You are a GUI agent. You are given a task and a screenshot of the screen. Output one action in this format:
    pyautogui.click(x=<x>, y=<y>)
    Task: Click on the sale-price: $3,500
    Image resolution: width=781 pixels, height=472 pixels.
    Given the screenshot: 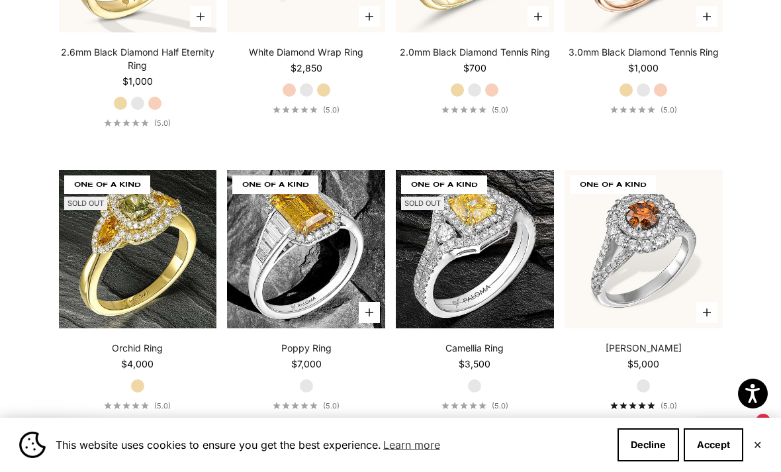 What is the action you would take?
    pyautogui.click(x=474, y=364)
    